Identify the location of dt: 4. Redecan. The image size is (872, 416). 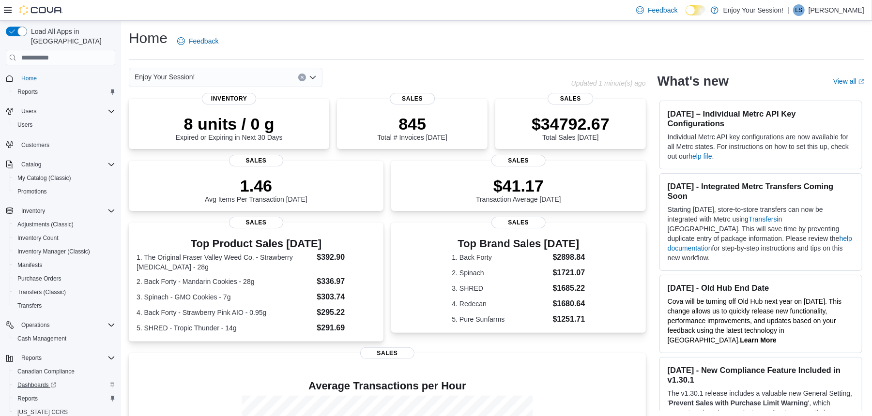
(500, 304).